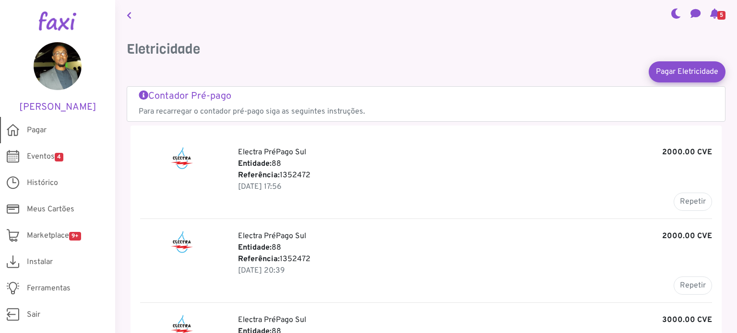 The width and height of the screenshot is (737, 333). What do you see at coordinates (54, 236) in the screenshot?
I see `span: Marketplace` at bounding box center [54, 236].